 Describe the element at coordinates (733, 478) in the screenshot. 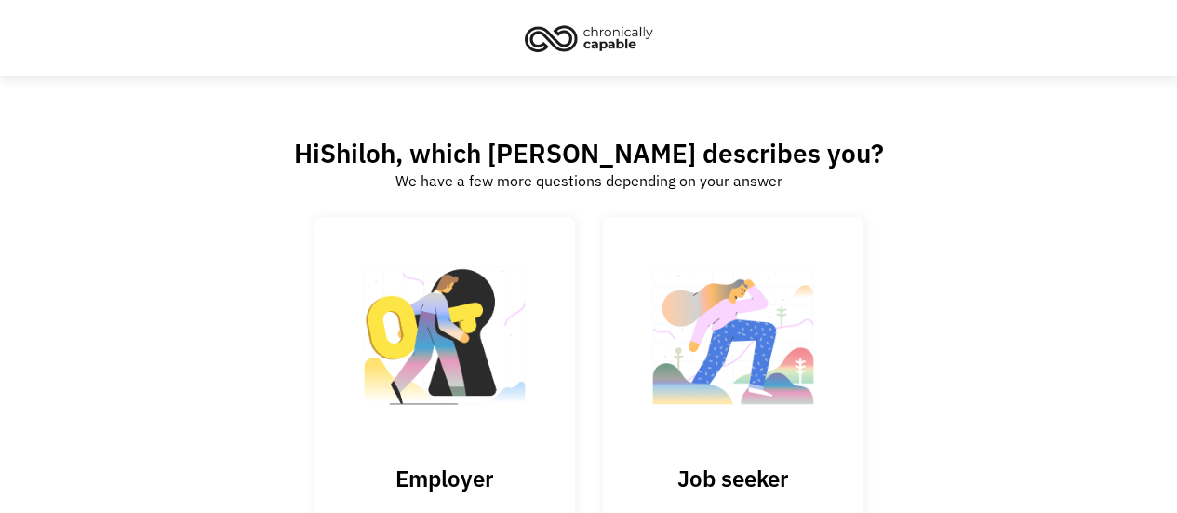

I see `h3: Job seeker` at that location.